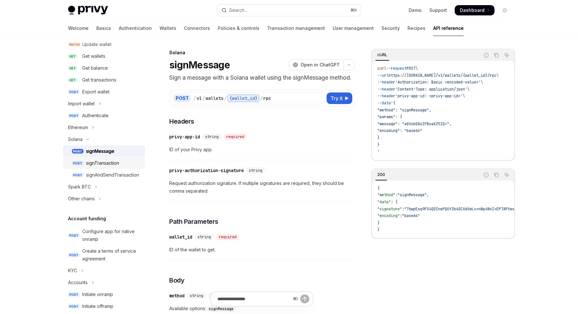 The image size is (578, 314). Describe the element at coordinates (474, 10) in the screenshot. I see `a: Dashboard` at that location.